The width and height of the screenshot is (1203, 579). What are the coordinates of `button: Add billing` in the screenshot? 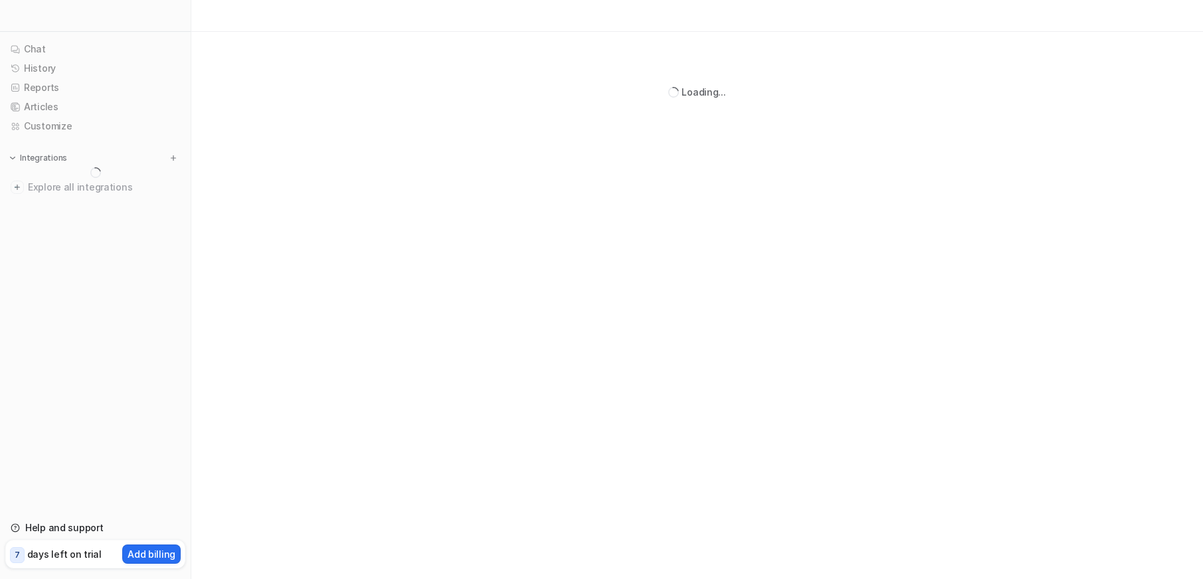 It's located at (151, 554).